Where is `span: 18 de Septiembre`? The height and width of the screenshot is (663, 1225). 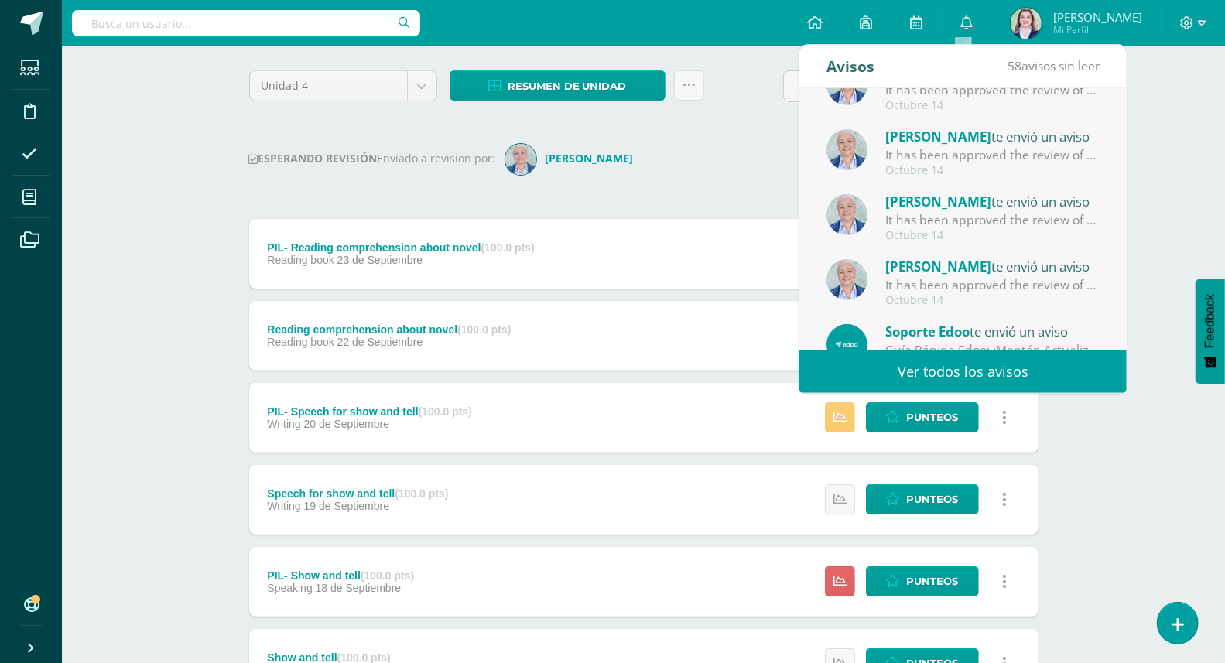 span: 18 de Septiembre is located at coordinates (358, 588).